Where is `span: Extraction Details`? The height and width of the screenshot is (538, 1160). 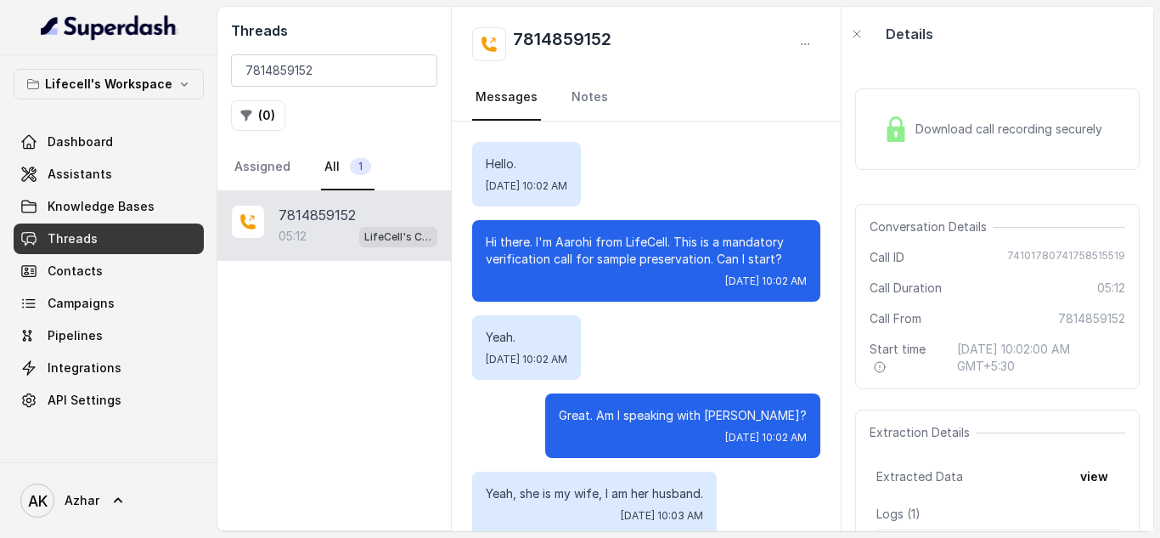
span: Extraction Details is located at coordinates (923, 432).